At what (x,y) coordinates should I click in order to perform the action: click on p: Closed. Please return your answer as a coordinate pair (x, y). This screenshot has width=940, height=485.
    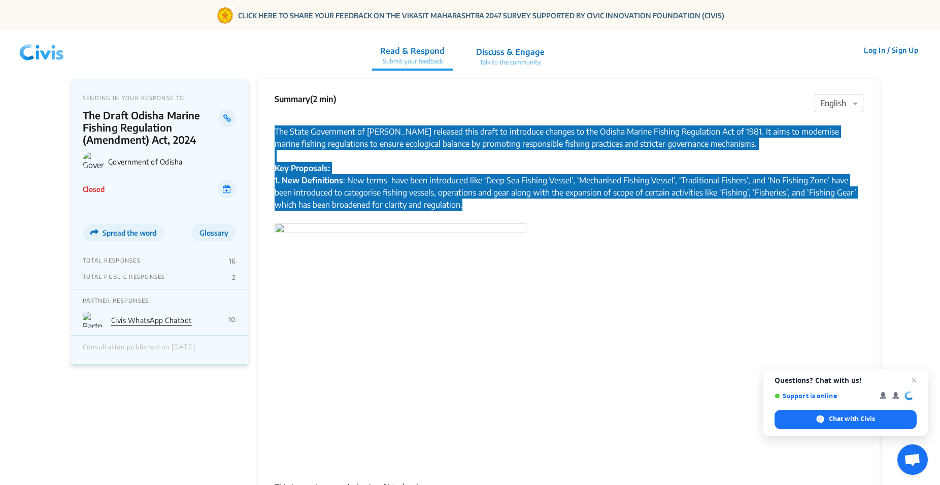
    Looking at the image, I should click on (93, 189).